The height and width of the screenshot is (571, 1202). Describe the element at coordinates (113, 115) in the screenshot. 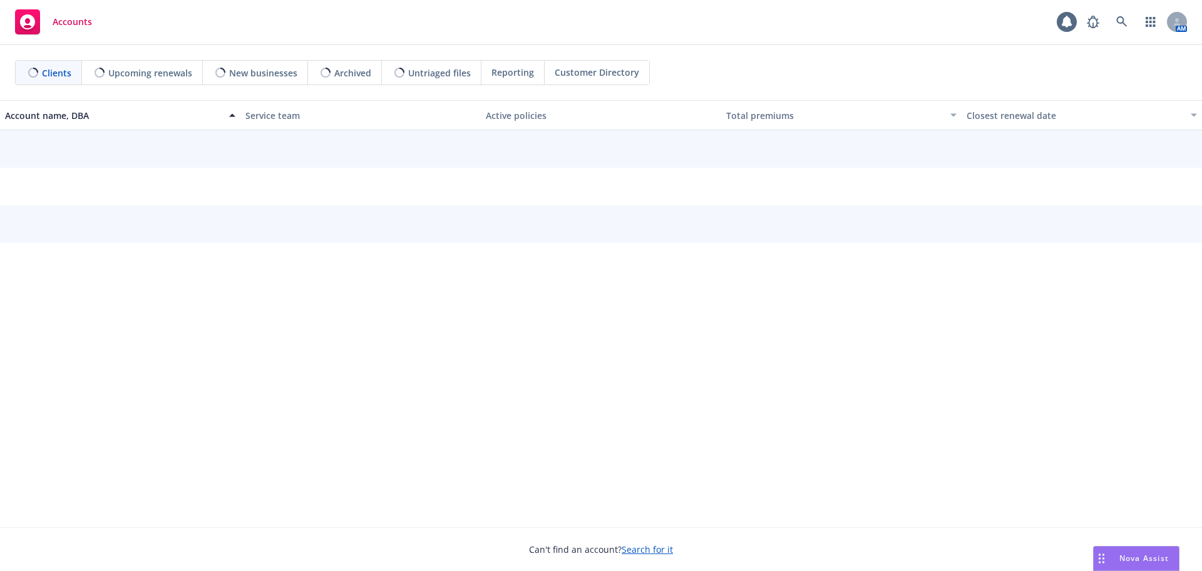

I see `div: Account name, DBA` at that location.